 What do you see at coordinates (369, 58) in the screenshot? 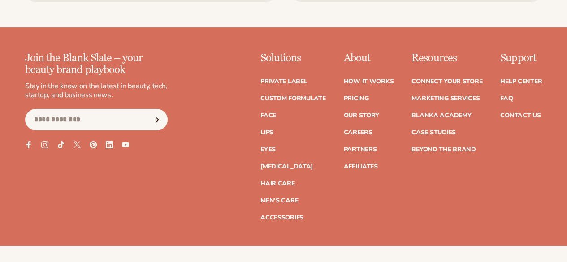
I see `p: About` at bounding box center [369, 58].